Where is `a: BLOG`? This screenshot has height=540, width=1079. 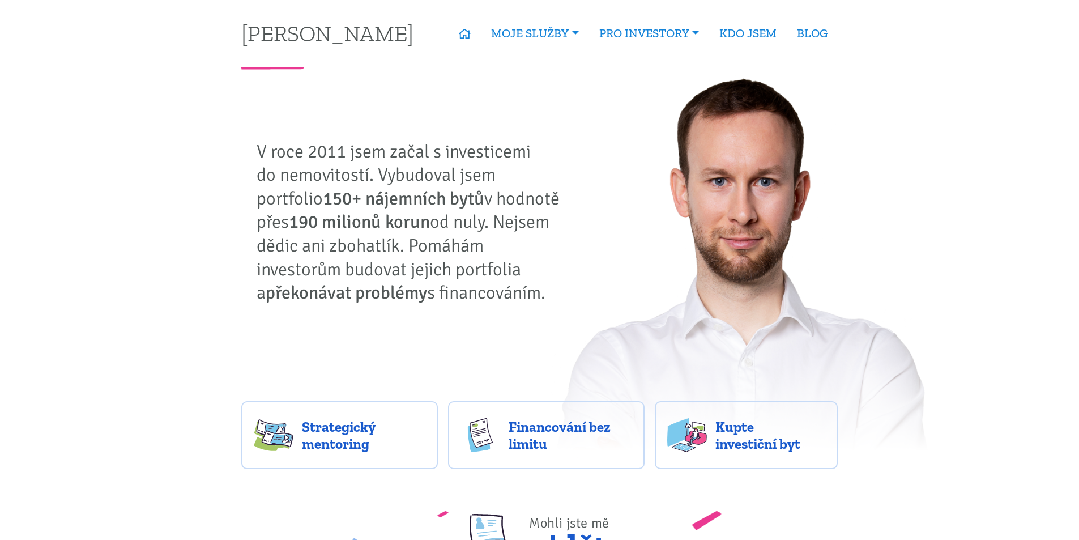 a: BLOG is located at coordinates (813, 33).